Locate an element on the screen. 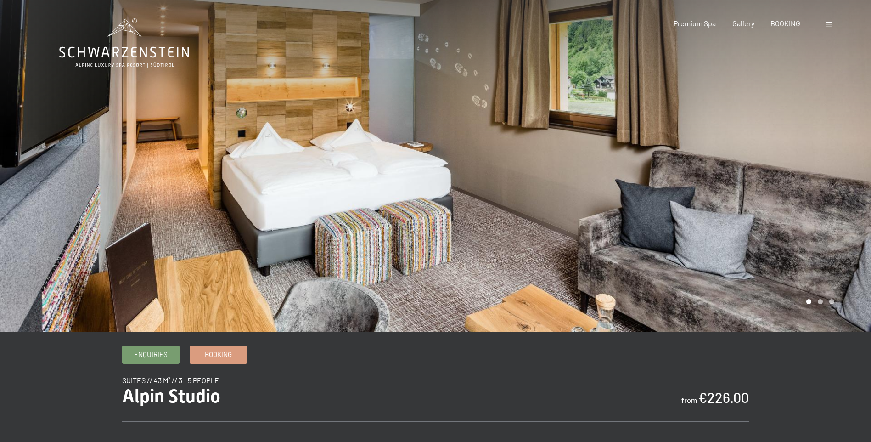 The height and width of the screenshot is (442, 871). a: Gallery is located at coordinates (743, 23).